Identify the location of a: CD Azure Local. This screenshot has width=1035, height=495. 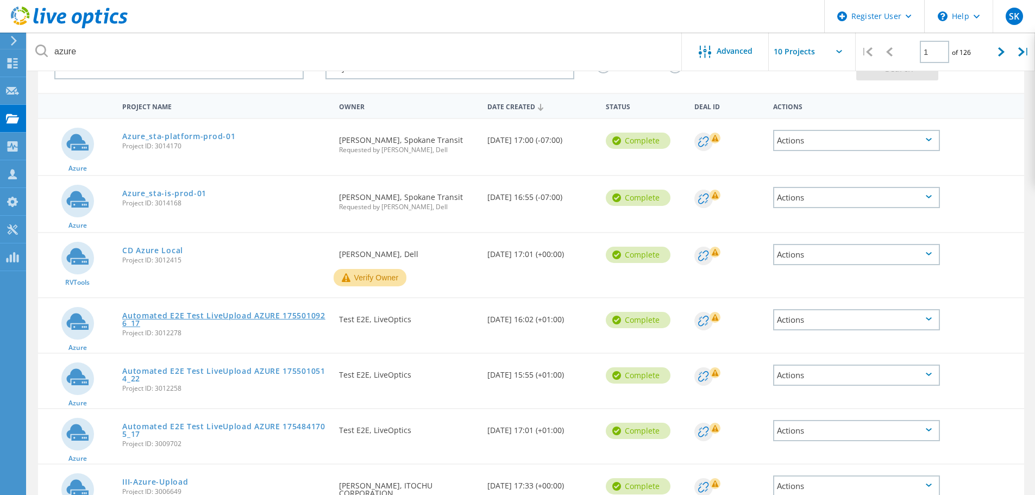
(153, 251).